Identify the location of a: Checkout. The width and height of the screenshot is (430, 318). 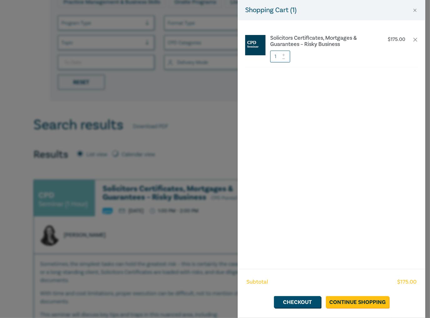
(297, 302).